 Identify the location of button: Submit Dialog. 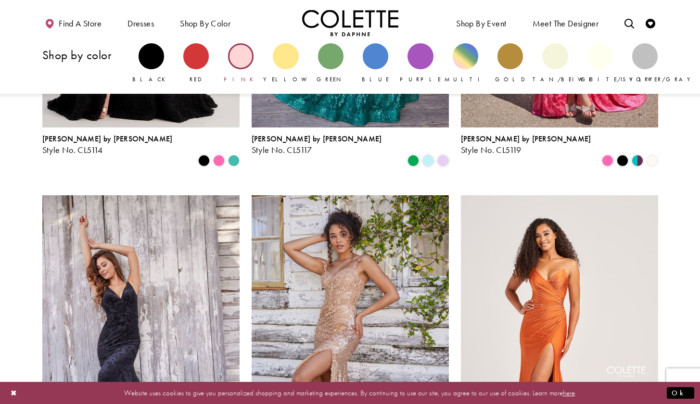
(681, 393).